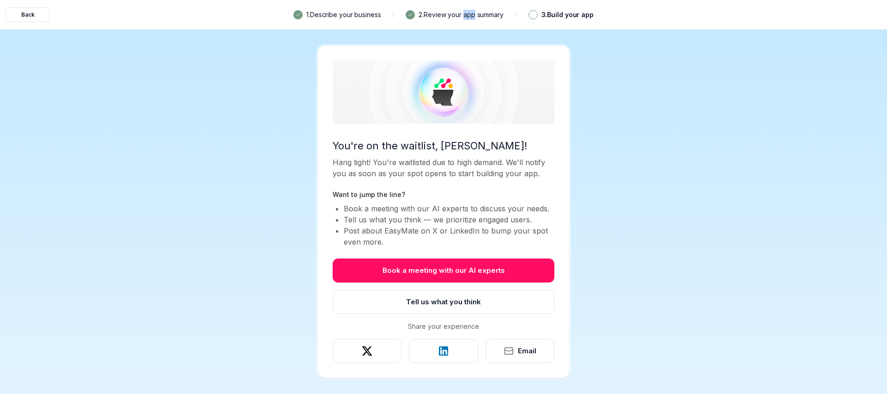 The width and height of the screenshot is (887, 394). Describe the element at coordinates (444, 270) in the screenshot. I see `button: Book a meeting with our AI experts` at that location.